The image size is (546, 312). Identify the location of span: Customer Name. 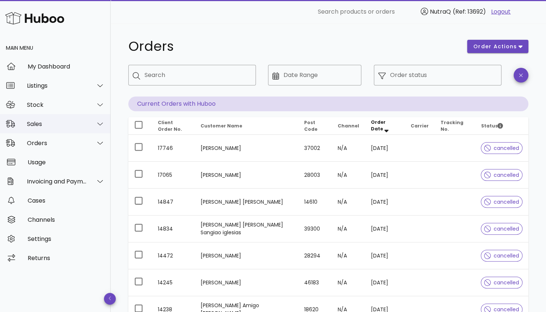
(221, 126).